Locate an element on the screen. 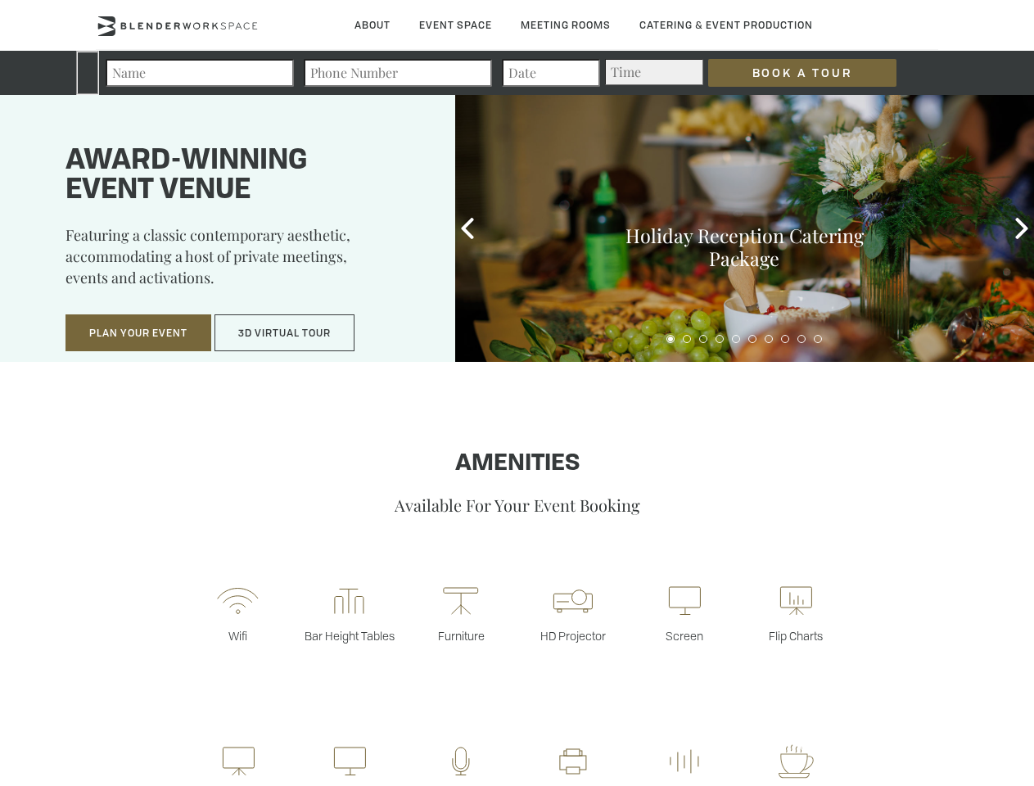  p: Featuring a classic contemporary aesthetic, accommodating a host of private meetings, events and ... is located at coordinates (240, 262).